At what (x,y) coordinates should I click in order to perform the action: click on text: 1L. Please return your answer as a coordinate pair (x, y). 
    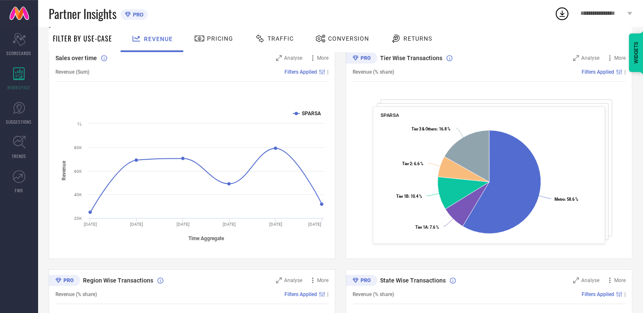
    Looking at the image, I should click on (80, 124).